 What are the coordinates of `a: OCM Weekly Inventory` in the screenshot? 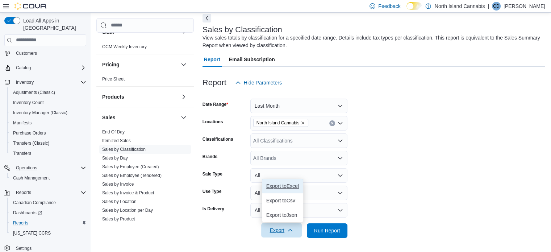 It's located at (124, 47).